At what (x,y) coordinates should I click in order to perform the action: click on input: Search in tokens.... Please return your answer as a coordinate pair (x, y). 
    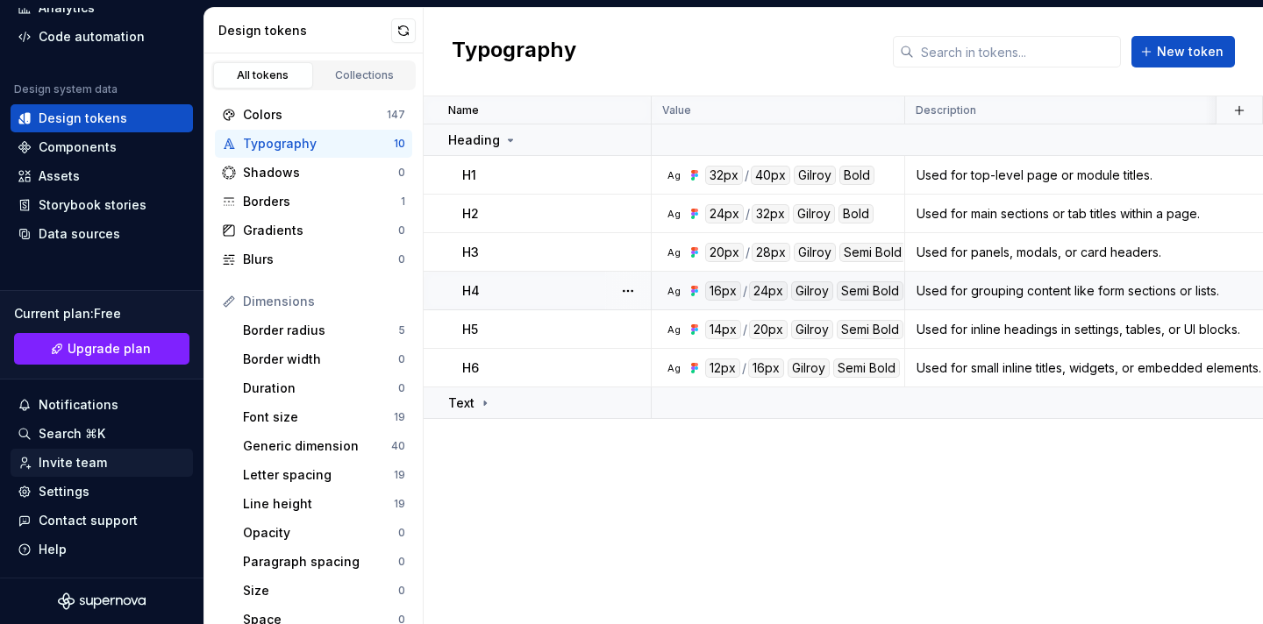
    Looking at the image, I should click on (1017, 52).